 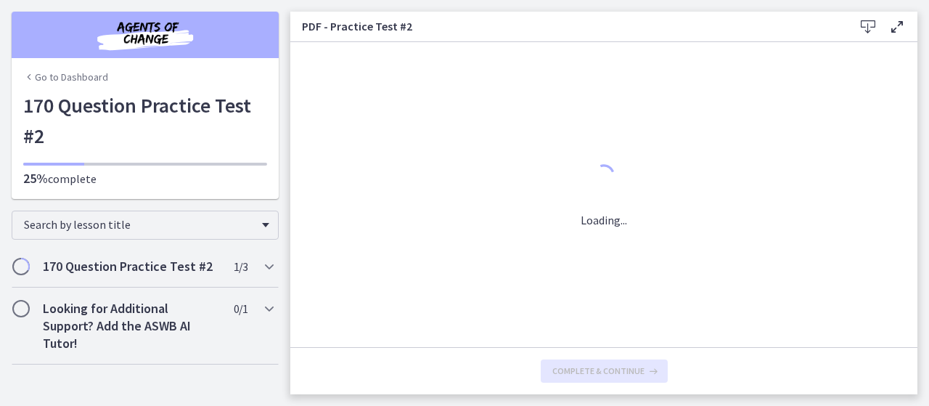 I want to click on span: 25%, so click(x=36, y=178).